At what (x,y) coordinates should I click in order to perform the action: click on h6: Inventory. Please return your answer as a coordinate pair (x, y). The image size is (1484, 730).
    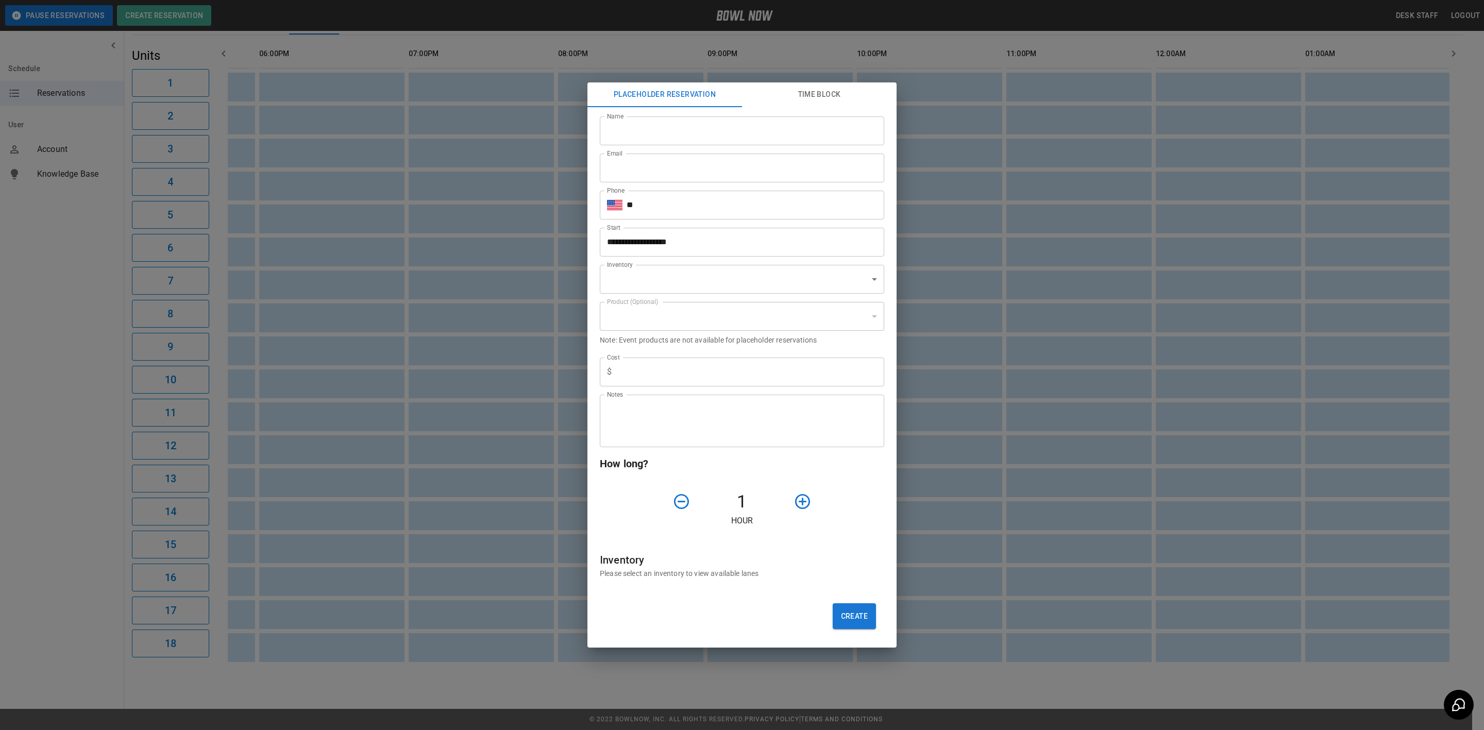
    Looking at the image, I should click on (742, 560).